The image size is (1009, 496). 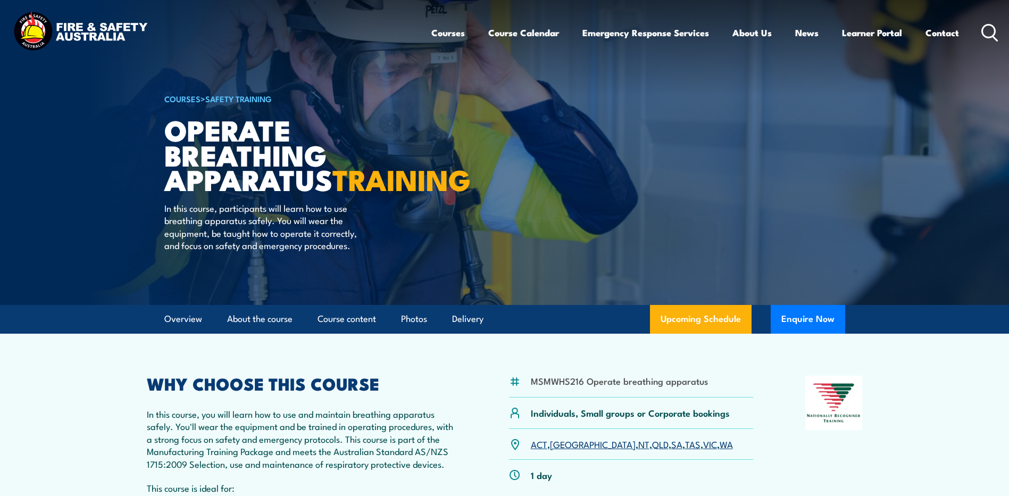 I want to click on strong: TRAINING, so click(x=402, y=178).